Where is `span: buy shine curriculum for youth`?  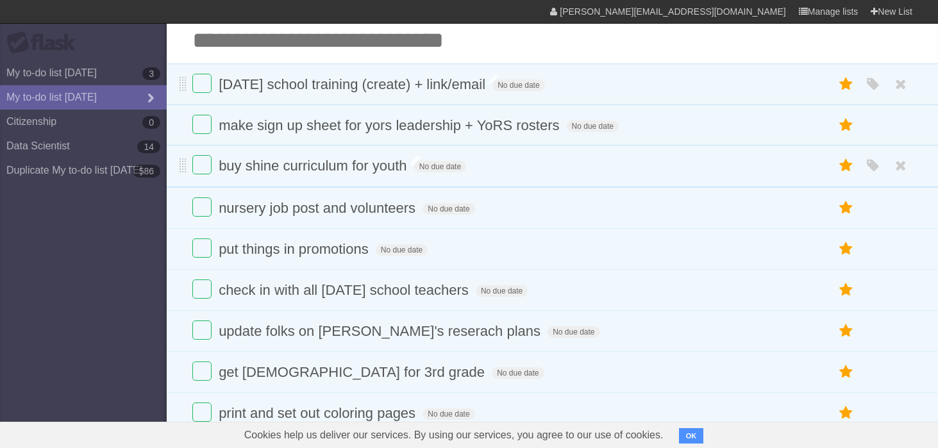 span: buy shine curriculum for youth is located at coordinates (314, 165).